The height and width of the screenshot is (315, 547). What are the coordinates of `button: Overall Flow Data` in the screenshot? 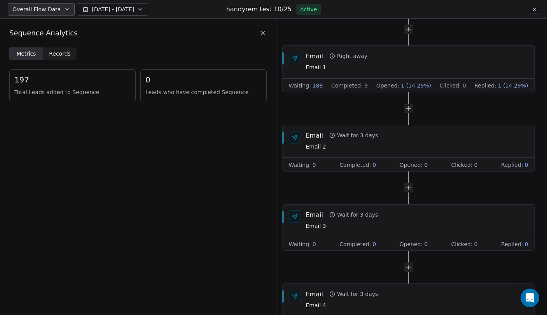 It's located at (41, 9).